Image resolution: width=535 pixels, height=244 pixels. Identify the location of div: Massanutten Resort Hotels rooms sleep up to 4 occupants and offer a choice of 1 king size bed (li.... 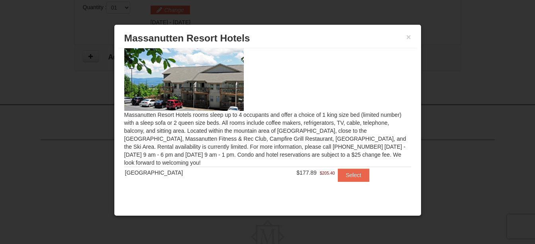
(268, 123).